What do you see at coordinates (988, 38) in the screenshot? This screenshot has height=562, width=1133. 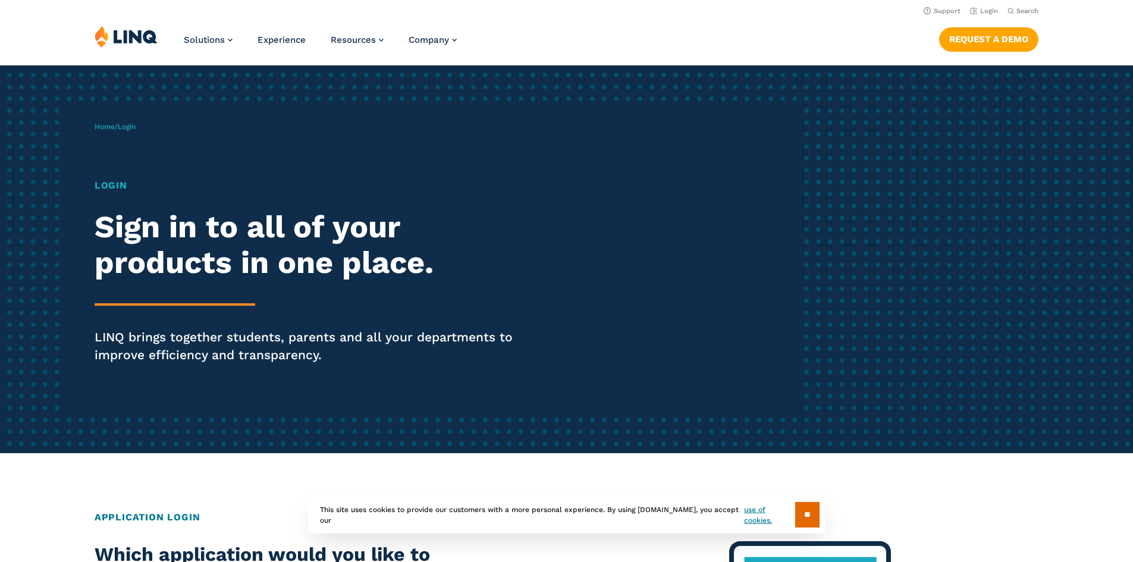 I see `nav: Button Navigation` at bounding box center [988, 38].